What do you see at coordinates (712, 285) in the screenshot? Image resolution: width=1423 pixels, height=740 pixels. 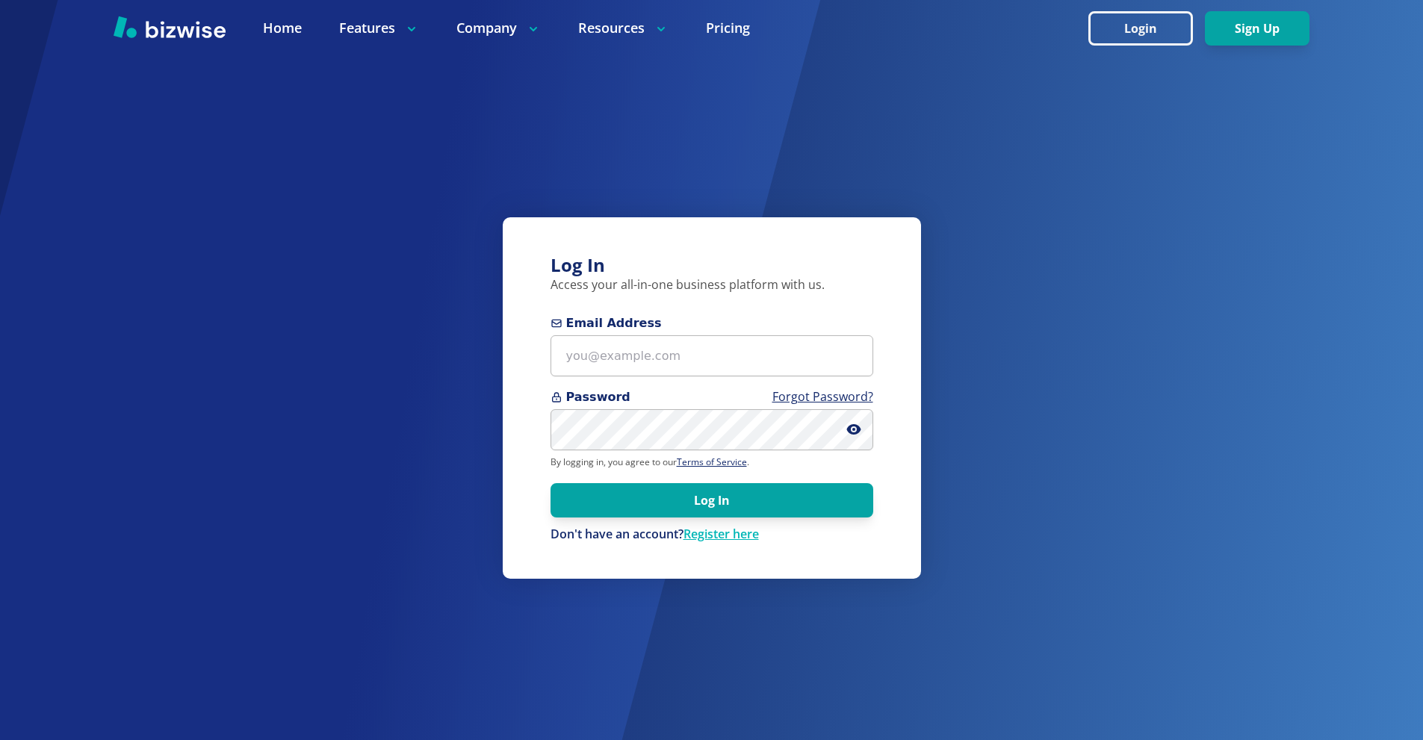 I see `p: Access your all-in-one business platform with us.` at bounding box center [712, 285].